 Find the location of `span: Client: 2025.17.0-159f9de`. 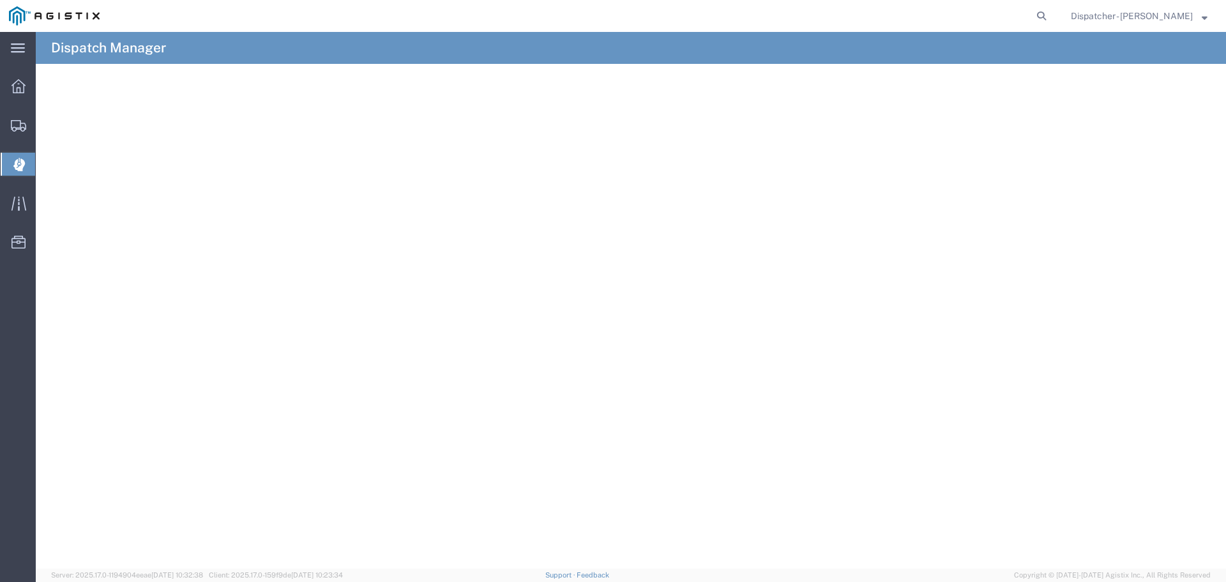

span: Client: 2025.17.0-159f9de is located at coordinates (276, 575).